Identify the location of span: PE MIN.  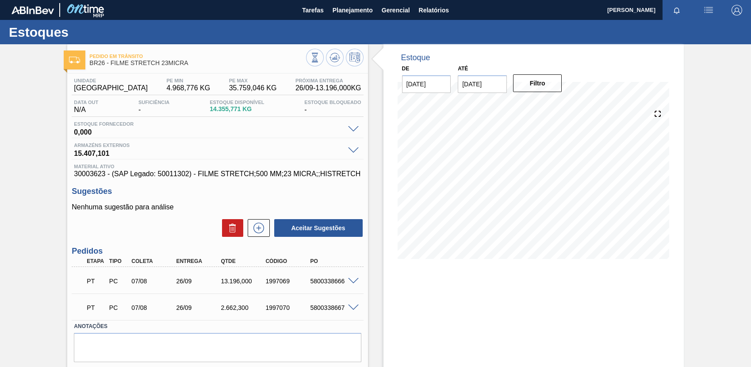
(188, 81).